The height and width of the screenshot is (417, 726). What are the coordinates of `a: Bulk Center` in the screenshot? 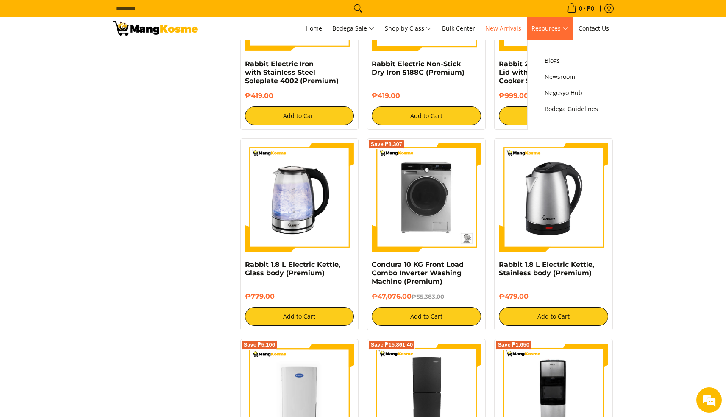 It's located at (459, 28).